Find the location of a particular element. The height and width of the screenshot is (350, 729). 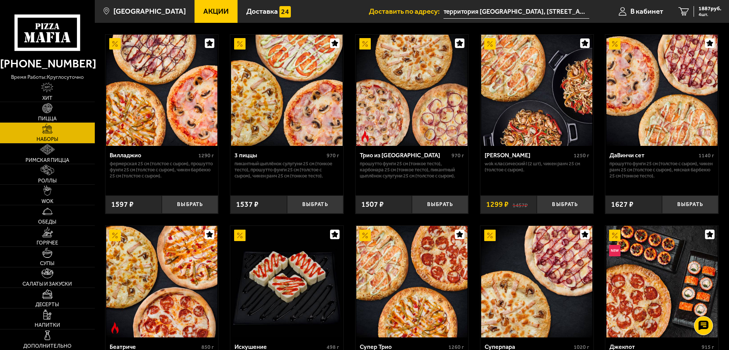

img: 3 пиццы is located at coordinates (287, 90).